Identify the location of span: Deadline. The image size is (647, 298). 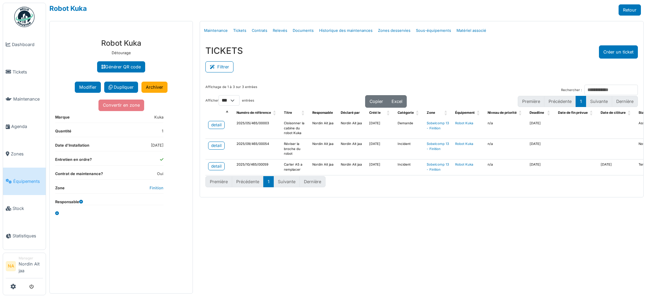
(536, 112).